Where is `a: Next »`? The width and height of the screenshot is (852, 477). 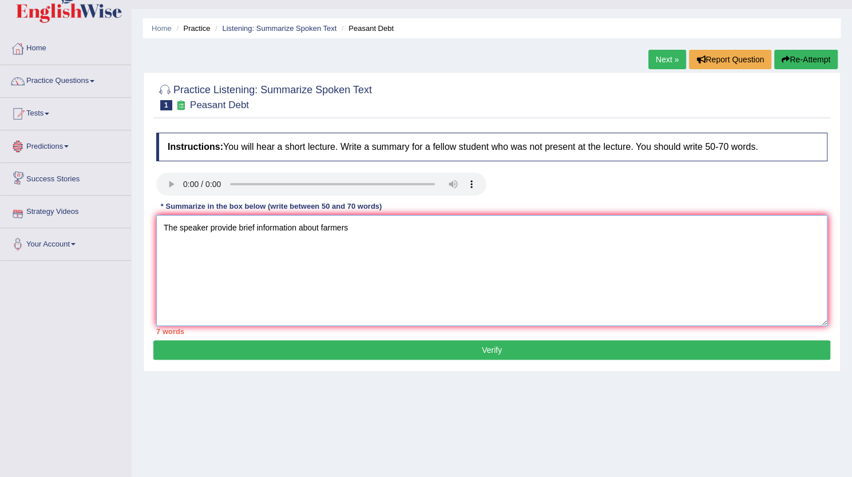
a: Next » is located at coordinates (667, 60).